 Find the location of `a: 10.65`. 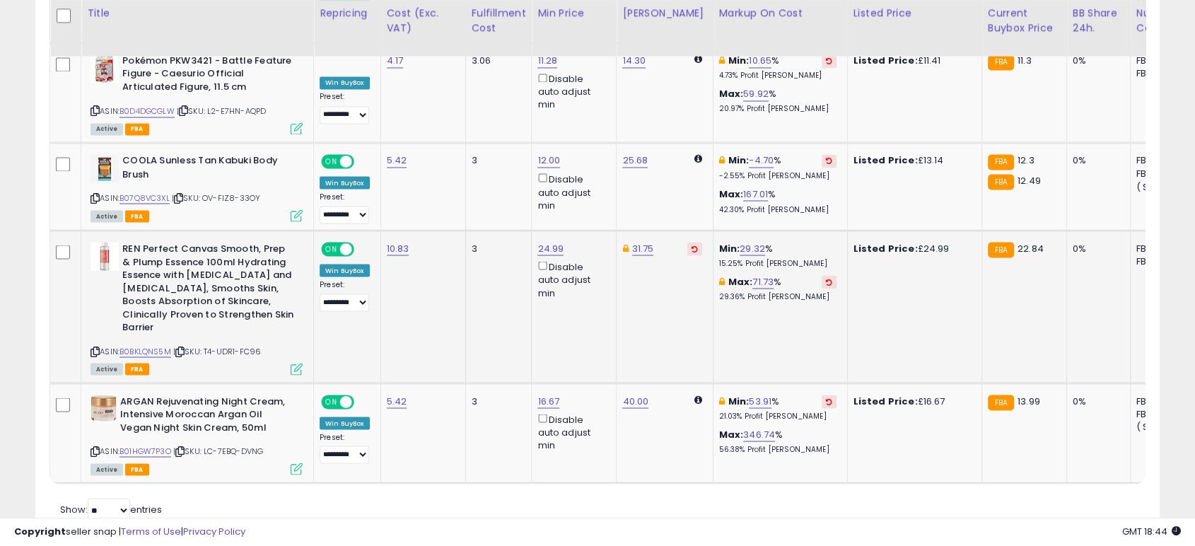

a: 10.65 is located at coordinates (760, 61).